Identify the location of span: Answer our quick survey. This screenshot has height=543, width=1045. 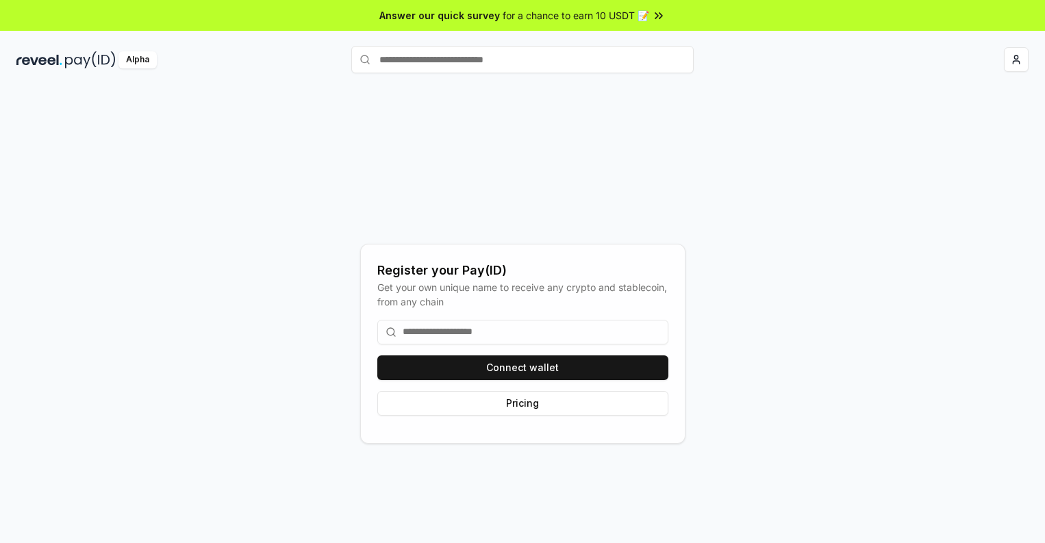
(440, 15).